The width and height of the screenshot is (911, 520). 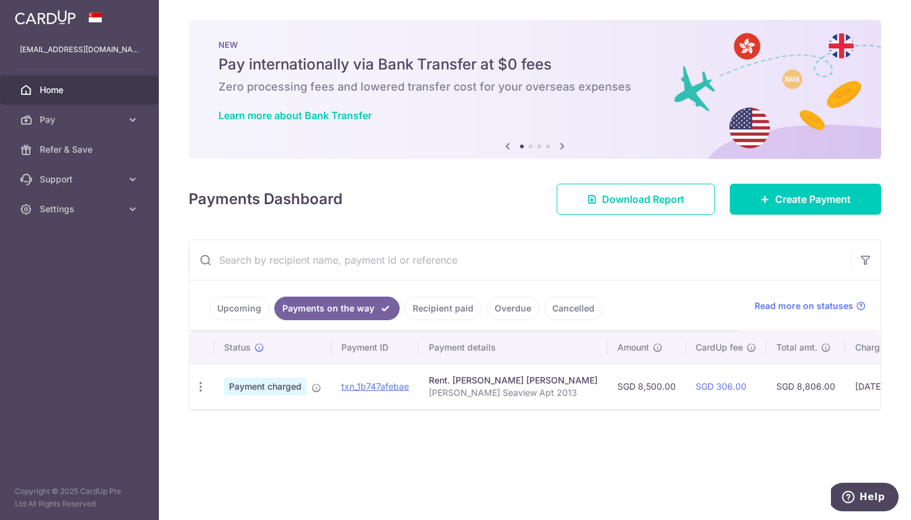 I want to click on h5: Pay internationally via Bank Transfer at $0 fees, so click(x=535, y=65).